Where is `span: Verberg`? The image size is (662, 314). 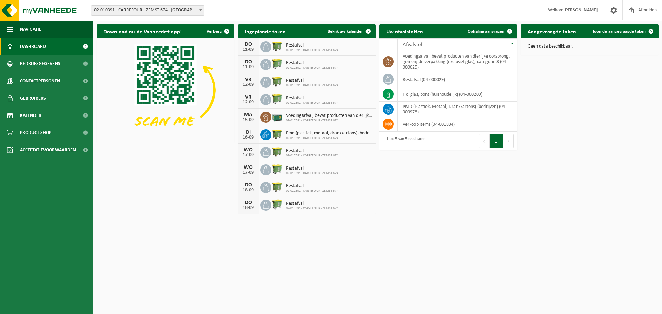 span: Verberg is located at coordinates (214, 31).